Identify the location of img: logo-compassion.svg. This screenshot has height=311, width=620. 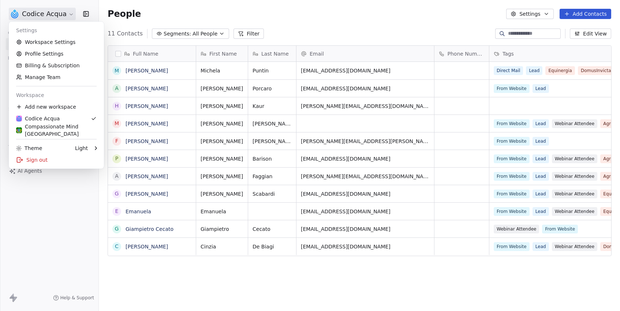
(19, 130).